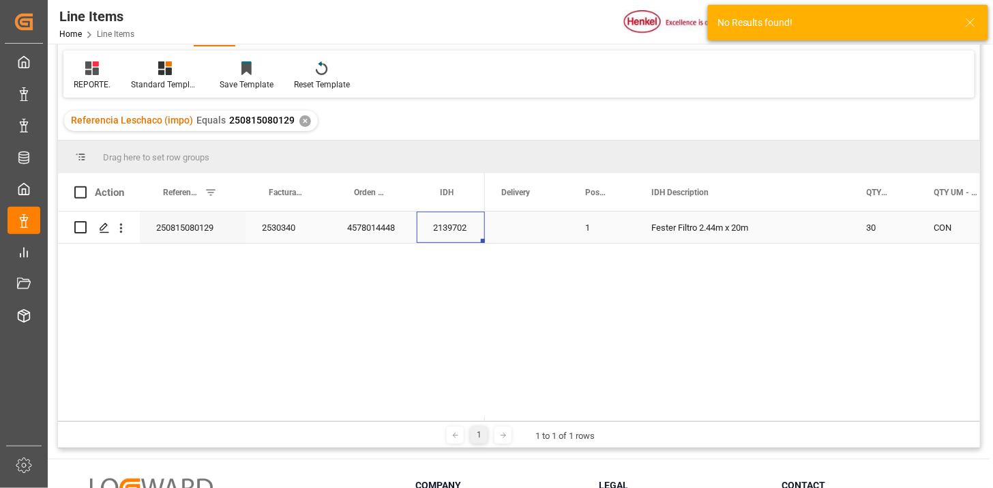 The height and width of the screenshot is (488, 993). What do you see at coordinates (884, 227) in the screenshot?
I see `div: 30` at bounding box center [884, 227].